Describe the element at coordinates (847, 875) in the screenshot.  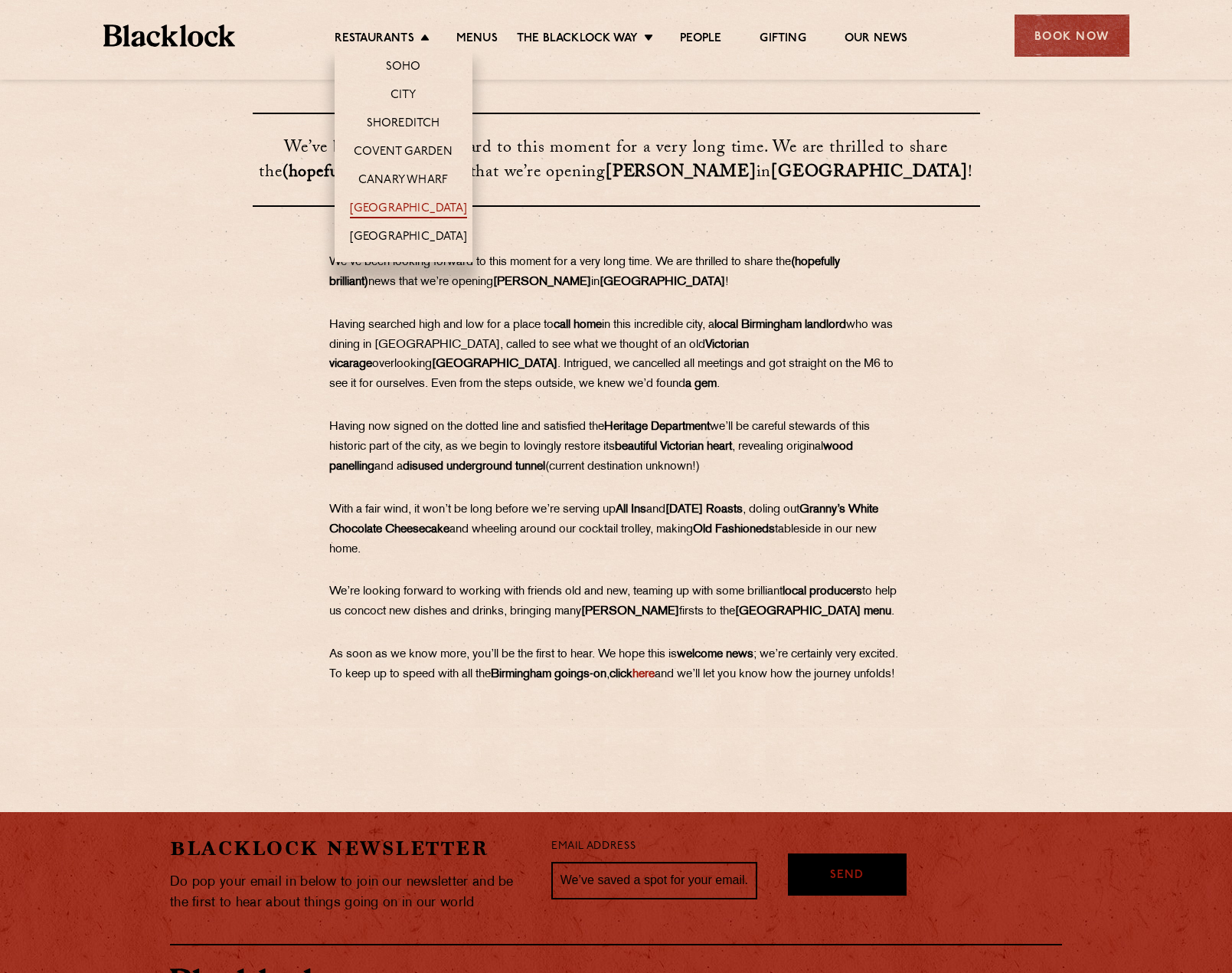
I see `span: Send` at that location.